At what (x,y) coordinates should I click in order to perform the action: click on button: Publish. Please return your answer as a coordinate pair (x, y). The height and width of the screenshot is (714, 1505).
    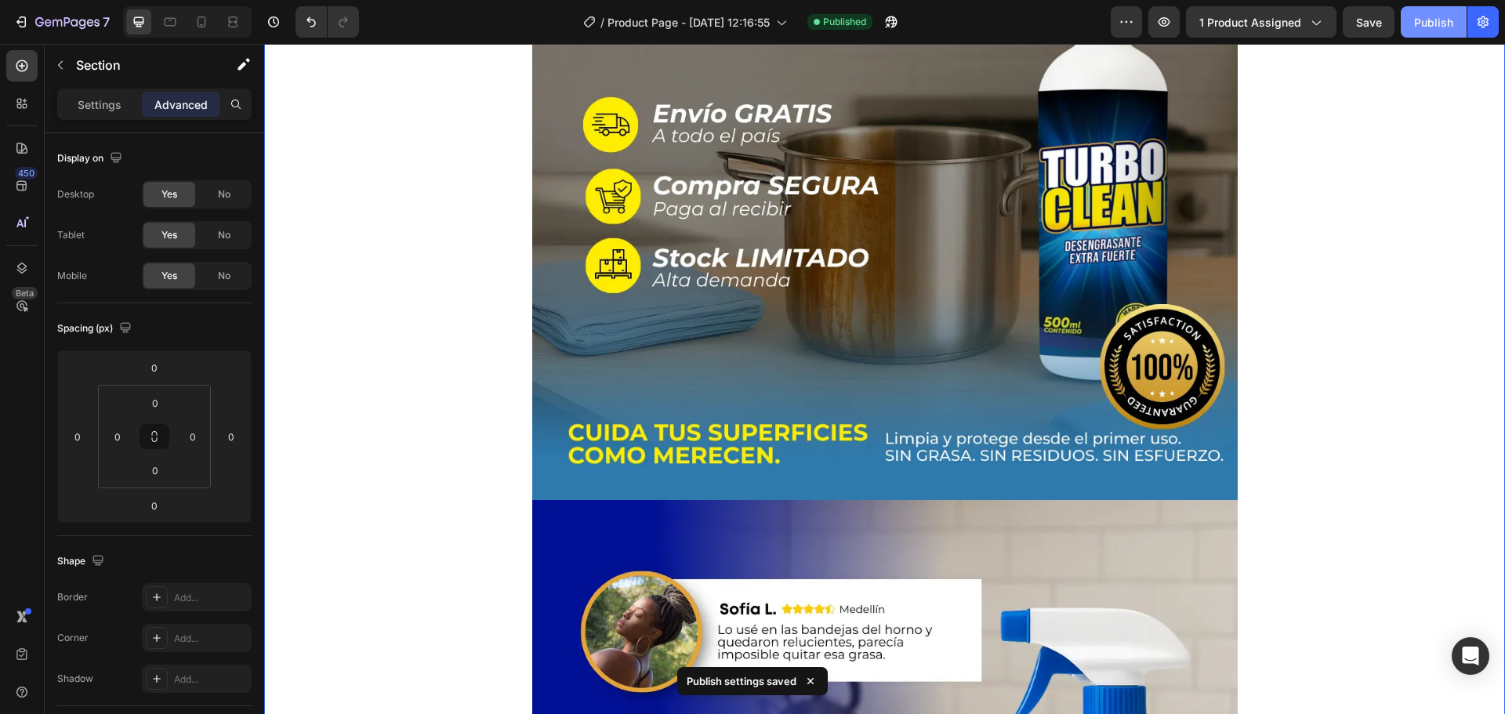
    Looking at the image, I should click on (1434, 22).